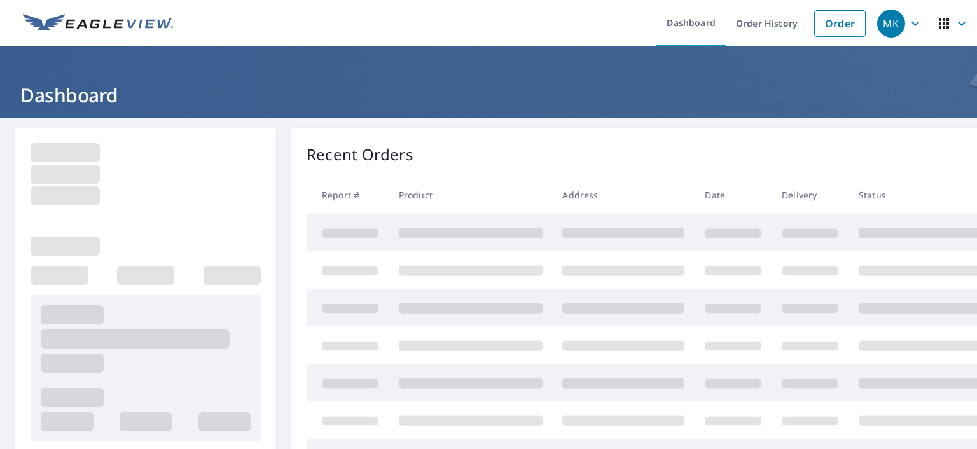 The height and width of the screenshot is (449, 977). I want to click on th: Date, so click(733, 195).